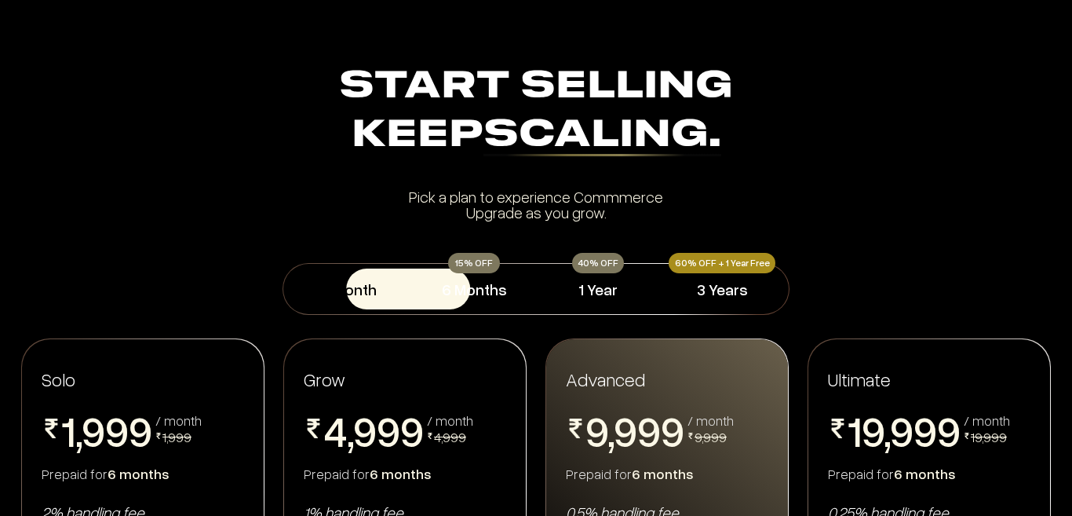  Describe the element at coordinates (58, 378) in the screenshot. I see `span: Solo` at that location.